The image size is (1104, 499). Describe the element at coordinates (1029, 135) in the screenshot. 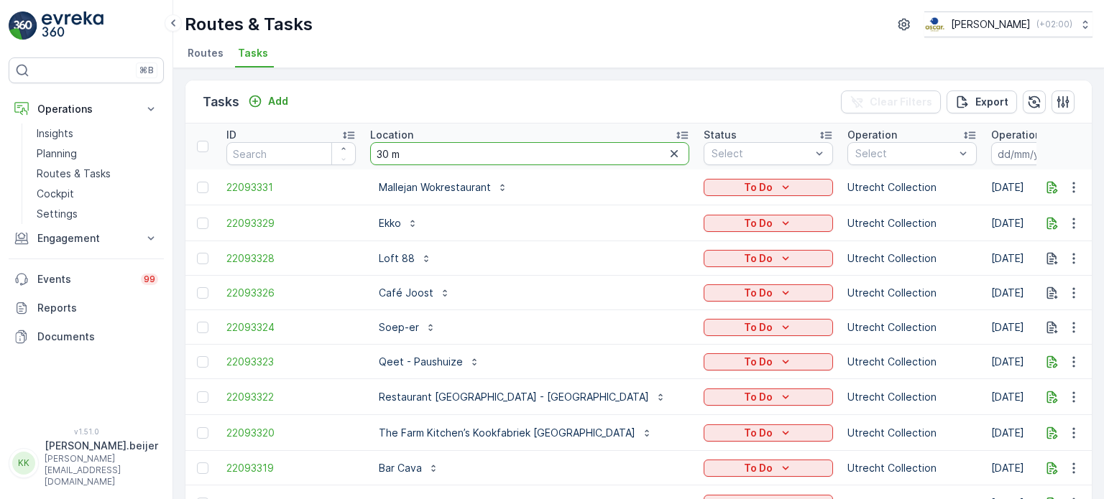

I see `p: Operation Date` at that location.